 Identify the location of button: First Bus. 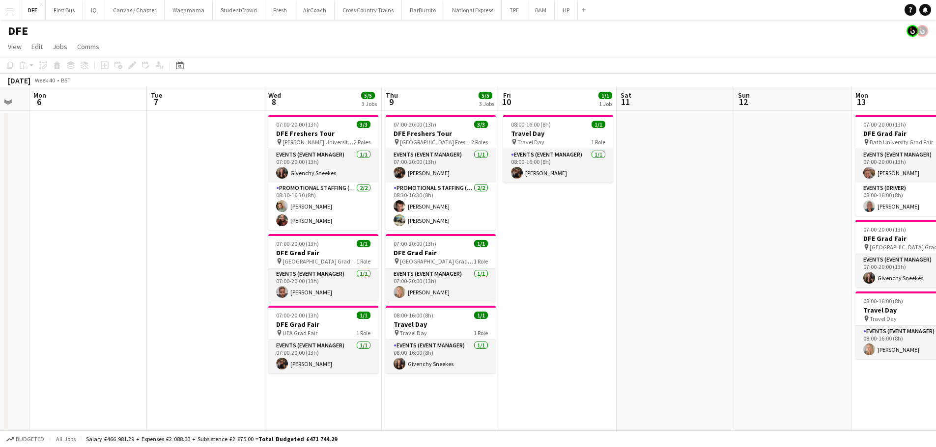
(64, 10).